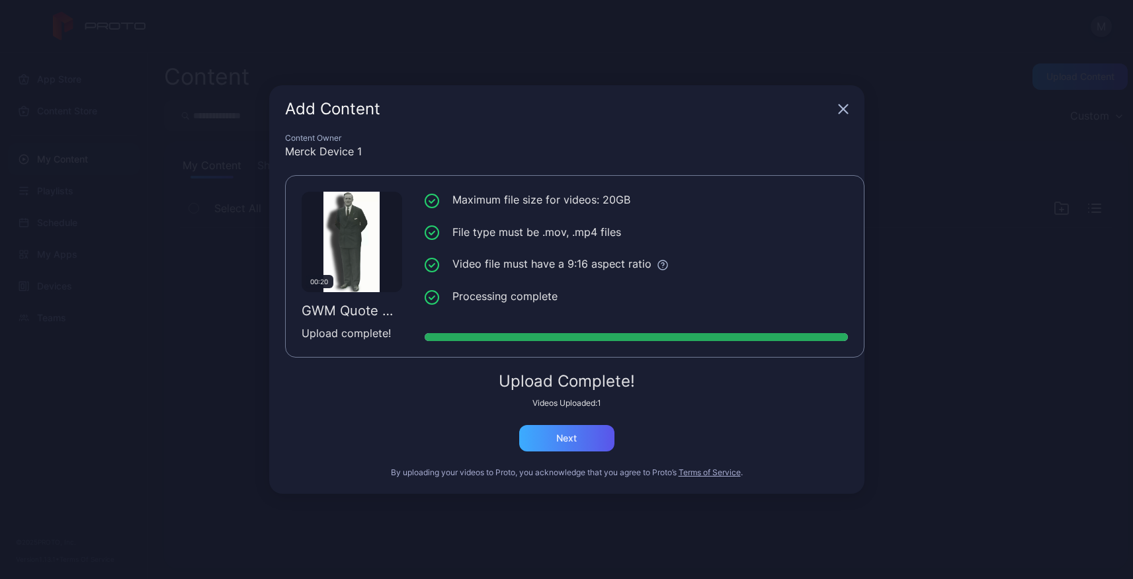 This screenshot has width=1133, height=579. What do you see at coordinates (566, 438) in the screenshot?
I see `div: Next` at bounding box center [566, 438].